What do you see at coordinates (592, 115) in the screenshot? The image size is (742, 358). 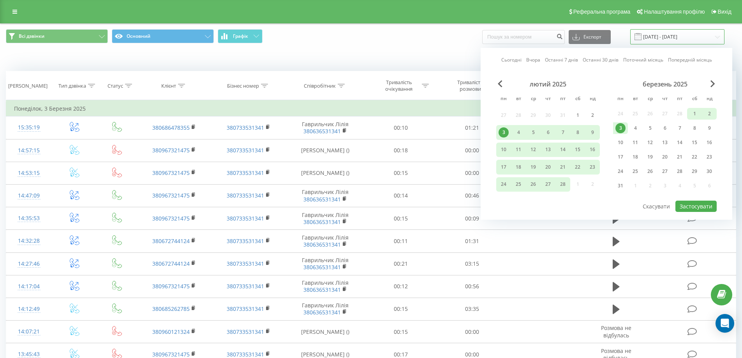 I see `div: 2` at bounding box center [592, 115].